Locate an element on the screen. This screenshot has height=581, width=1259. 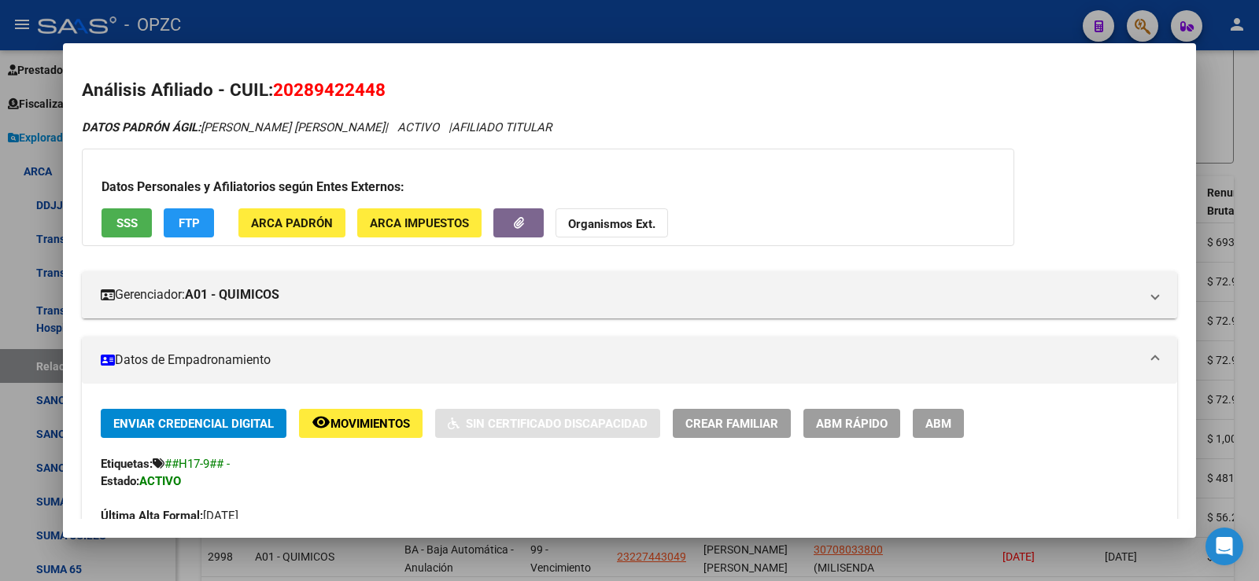
strong: Última Alta Formal: is located at coordinates (152, 516).